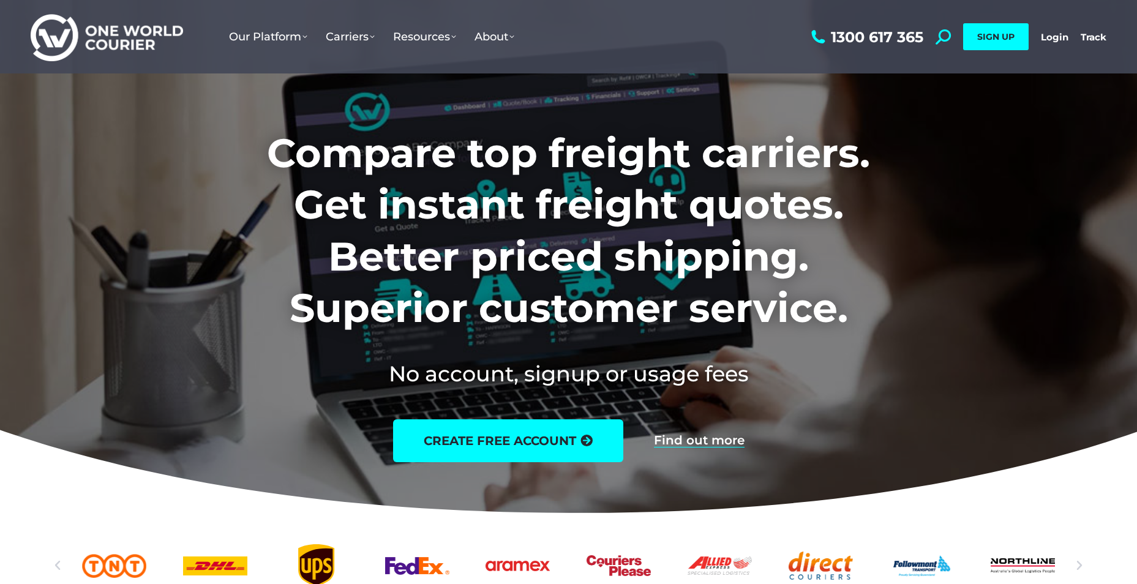 The width and height of the screenshot is (1137, 584). I want to click on span: Our Platform, so click(268, 37).